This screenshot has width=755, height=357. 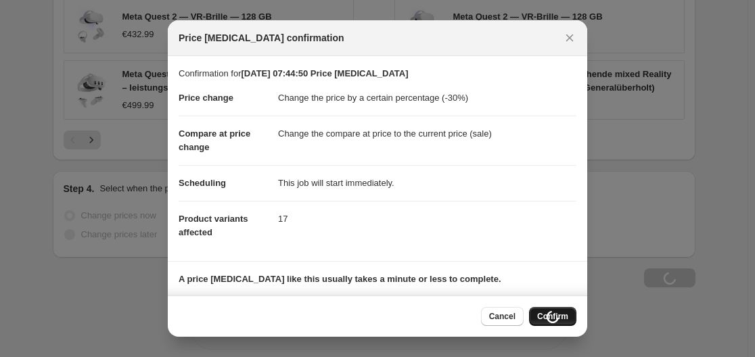 What do you see at coordinates (206, 97) in the screenshot?
I see `span: Price change` at bounding box center [206, 97].